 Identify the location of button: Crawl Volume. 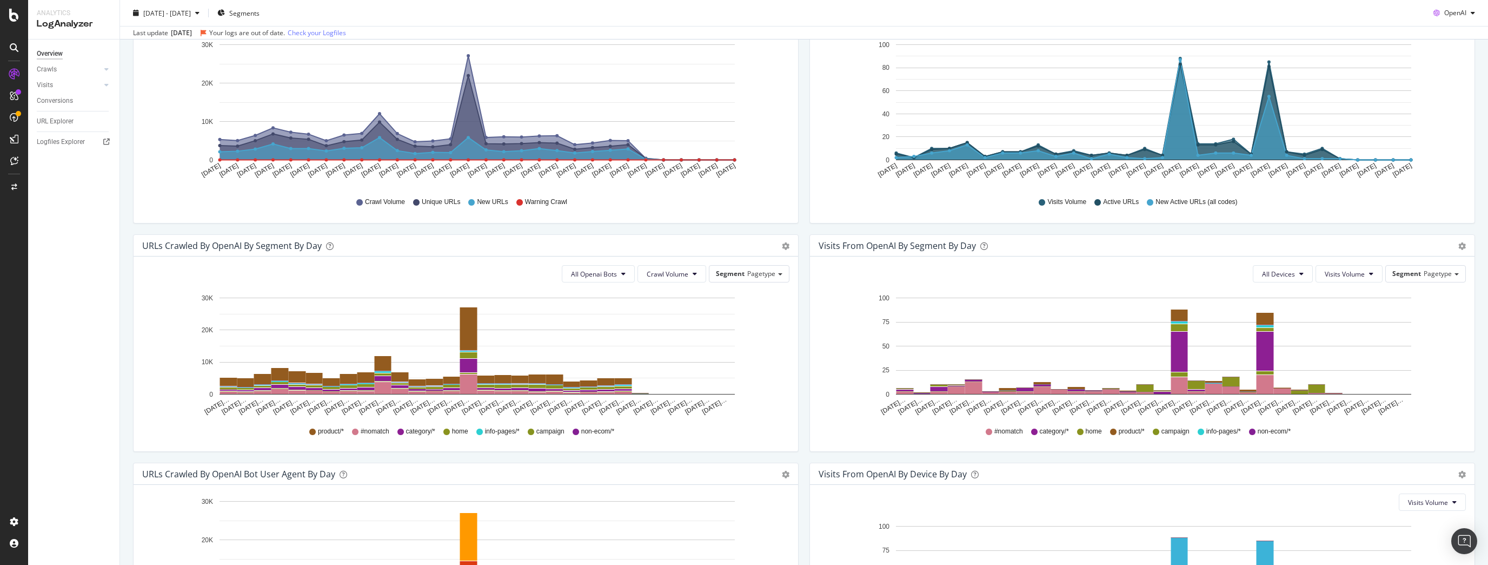
(672, 274).